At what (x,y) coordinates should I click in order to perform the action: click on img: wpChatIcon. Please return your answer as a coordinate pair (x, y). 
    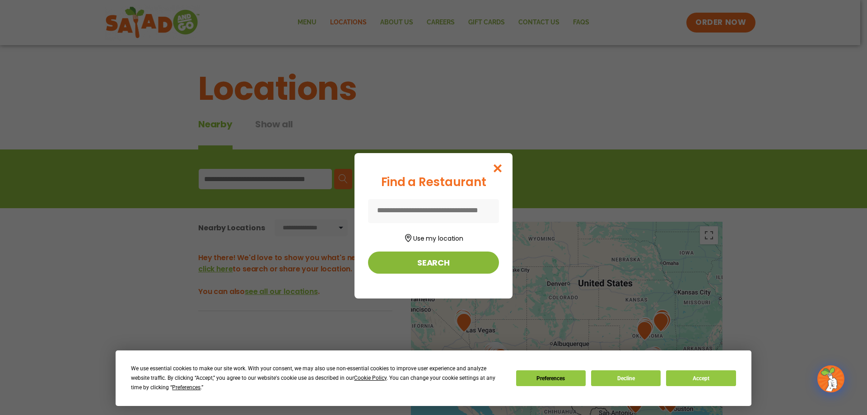
    Looking at the image, I should click on (830, 379).